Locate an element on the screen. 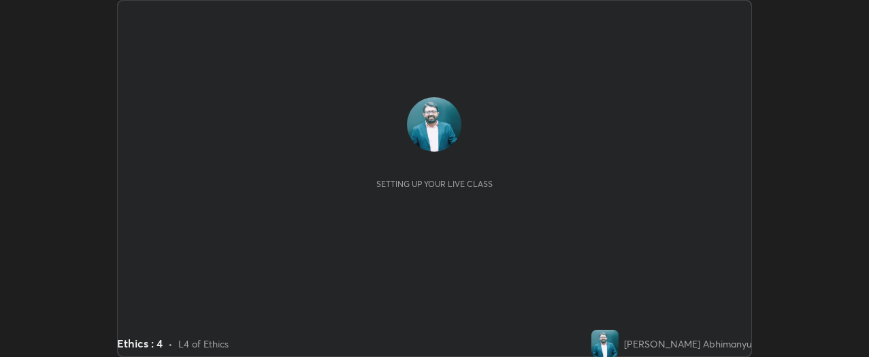 The width and height of the screenshot is (869, 357). div: L4 of Ethics is located at coordinates (203, 344).